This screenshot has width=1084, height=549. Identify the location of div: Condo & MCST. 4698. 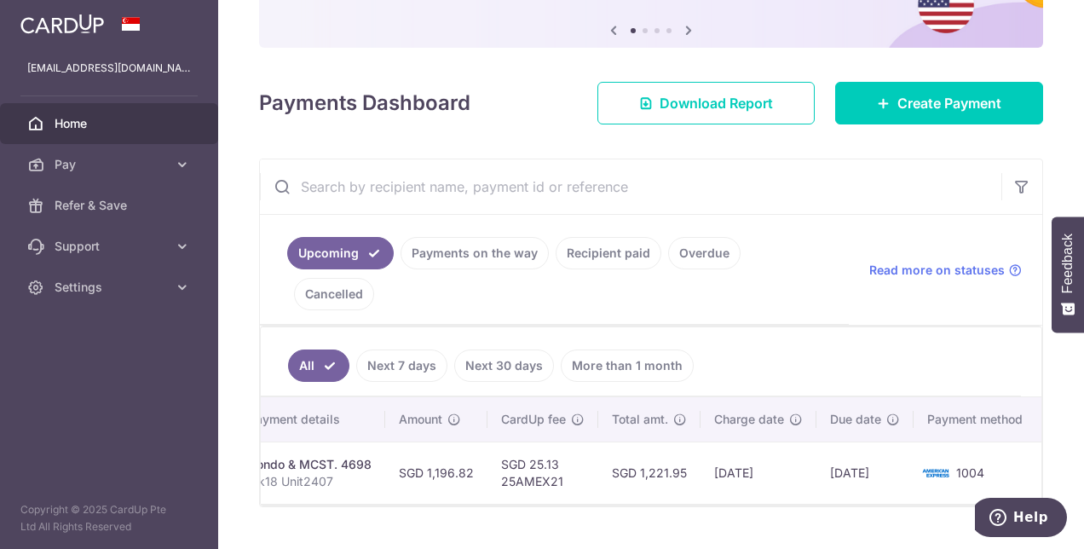
(309, 464).